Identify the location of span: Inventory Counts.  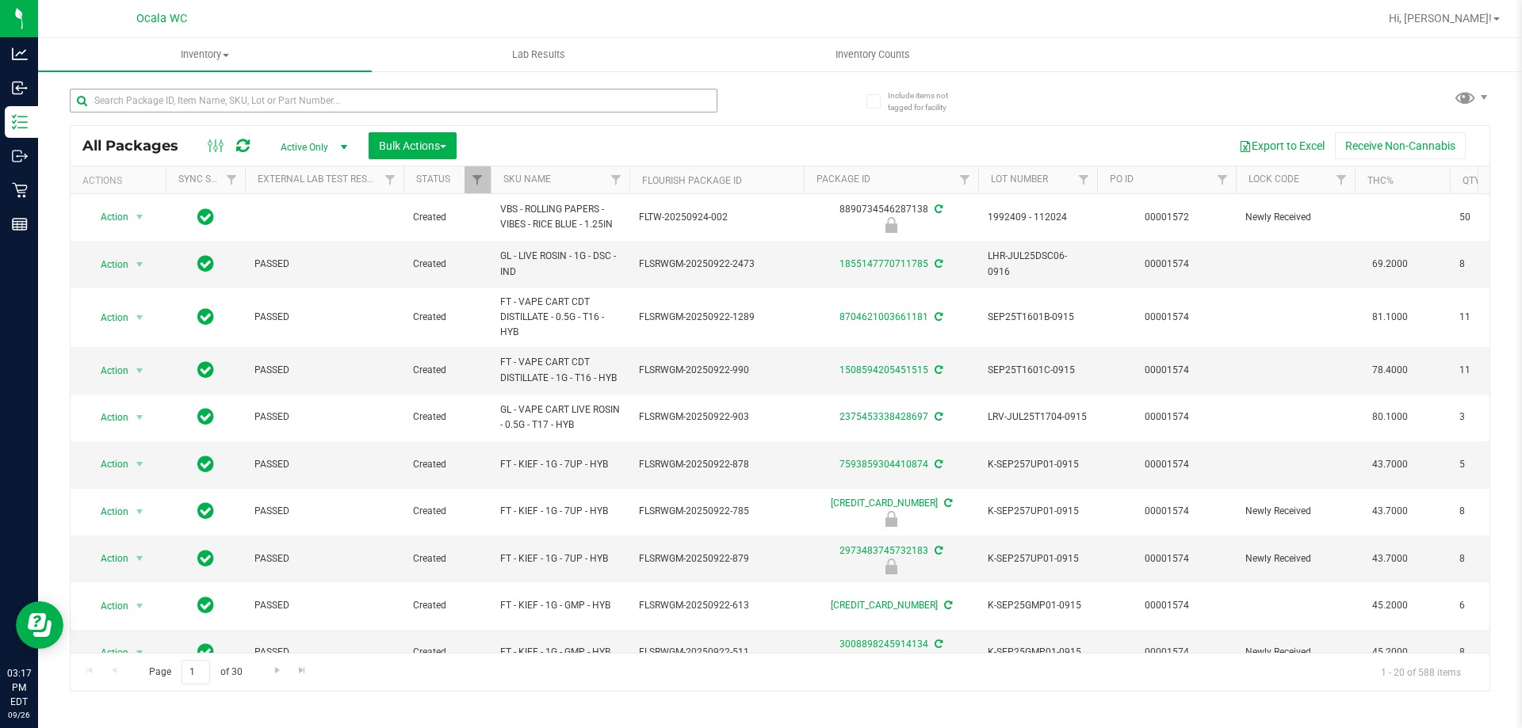
(873, 55).